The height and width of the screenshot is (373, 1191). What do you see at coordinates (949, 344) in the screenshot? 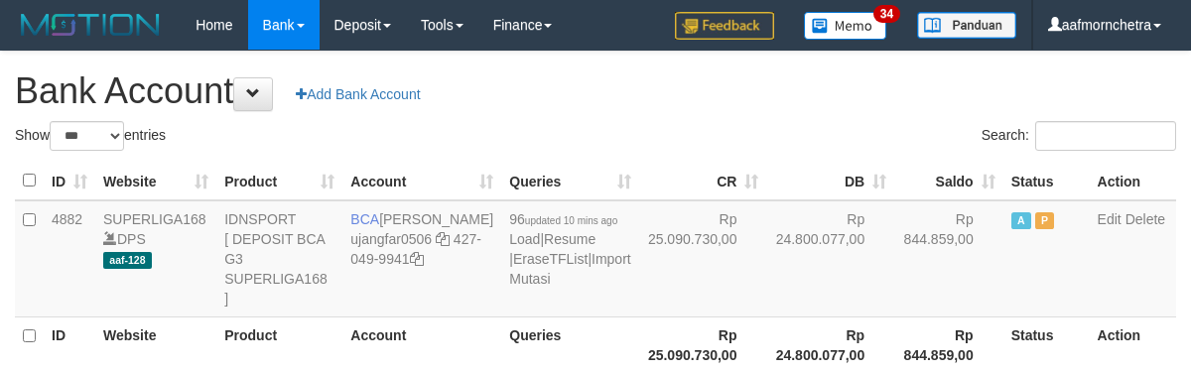
I see `th: Rp 844.859,00` at bounding box center [949, 344].